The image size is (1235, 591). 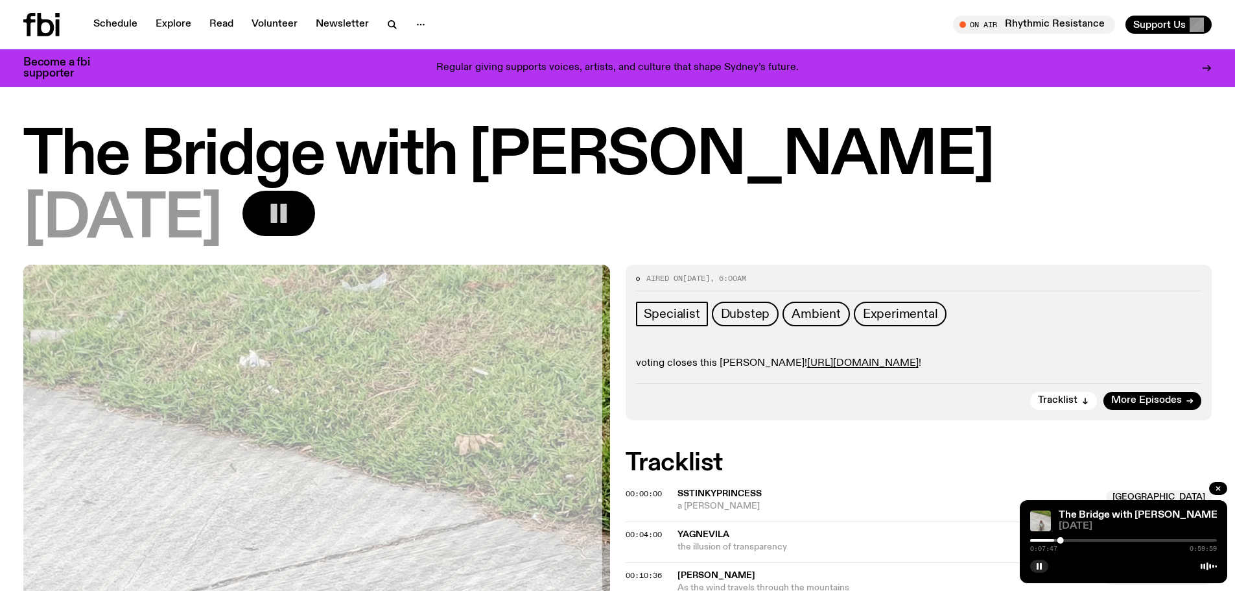 I want to click on span: 00:00:00, so click(x=644, y=493).